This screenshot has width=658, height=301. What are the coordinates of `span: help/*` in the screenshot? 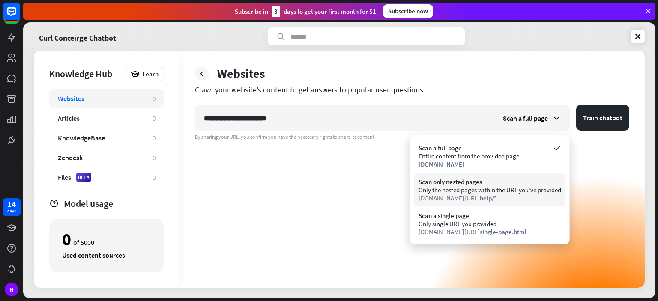 It's located at (488, 198).